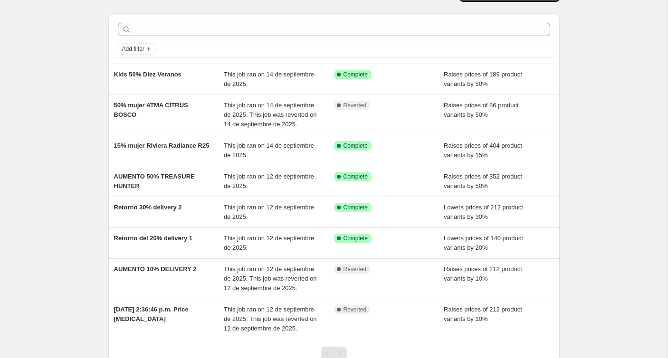 The height and width of the screenshot is (358, 668). I want to click on button: Add filter, so click(137, 49).